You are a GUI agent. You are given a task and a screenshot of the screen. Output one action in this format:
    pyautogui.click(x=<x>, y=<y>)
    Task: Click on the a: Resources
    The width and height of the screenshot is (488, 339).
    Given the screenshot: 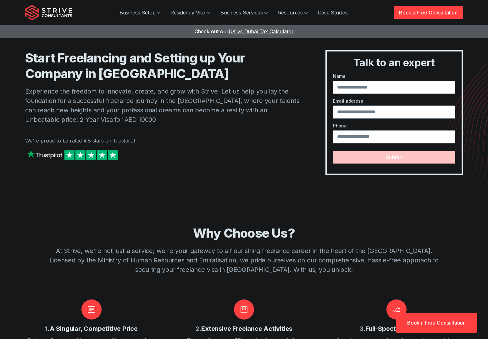 What is the action you would take?
    pyautogui.click(x=293, y=13)
    